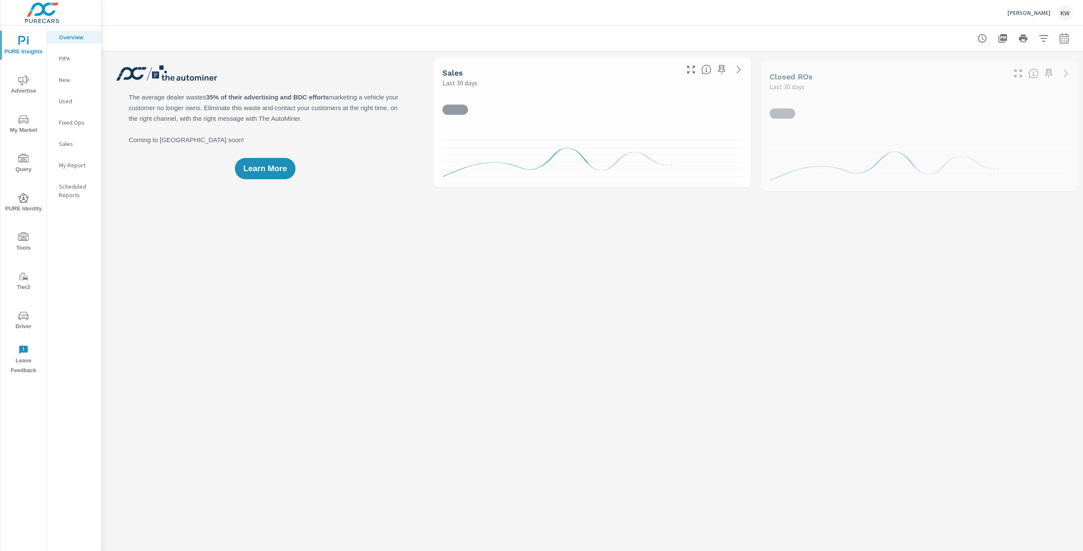 The width and height of the screenshot is (1083, 551). I want to click on button: Print Report, so click(1023, 38).